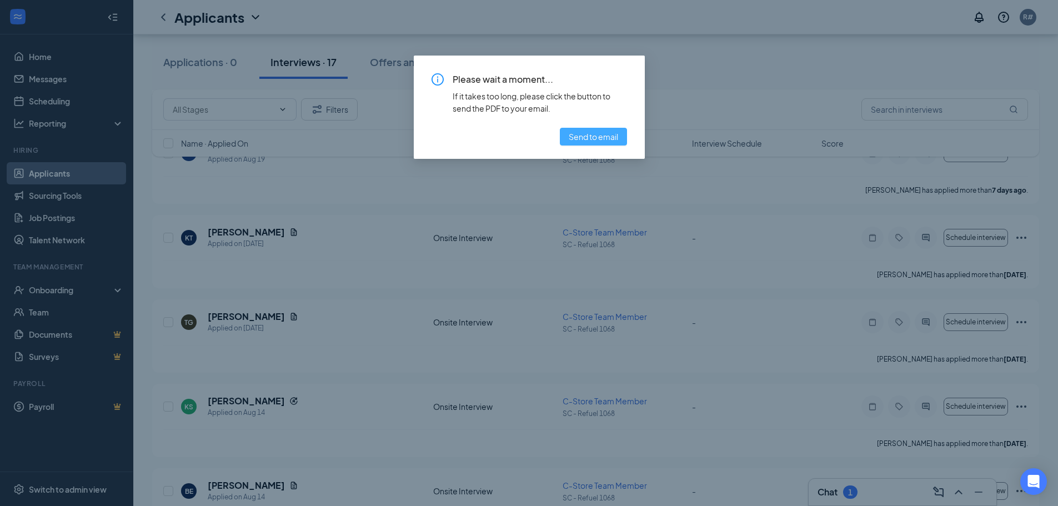  I want to click on div: If it takes too long, please click the button to send the PDF to your email., so click(540, 102).